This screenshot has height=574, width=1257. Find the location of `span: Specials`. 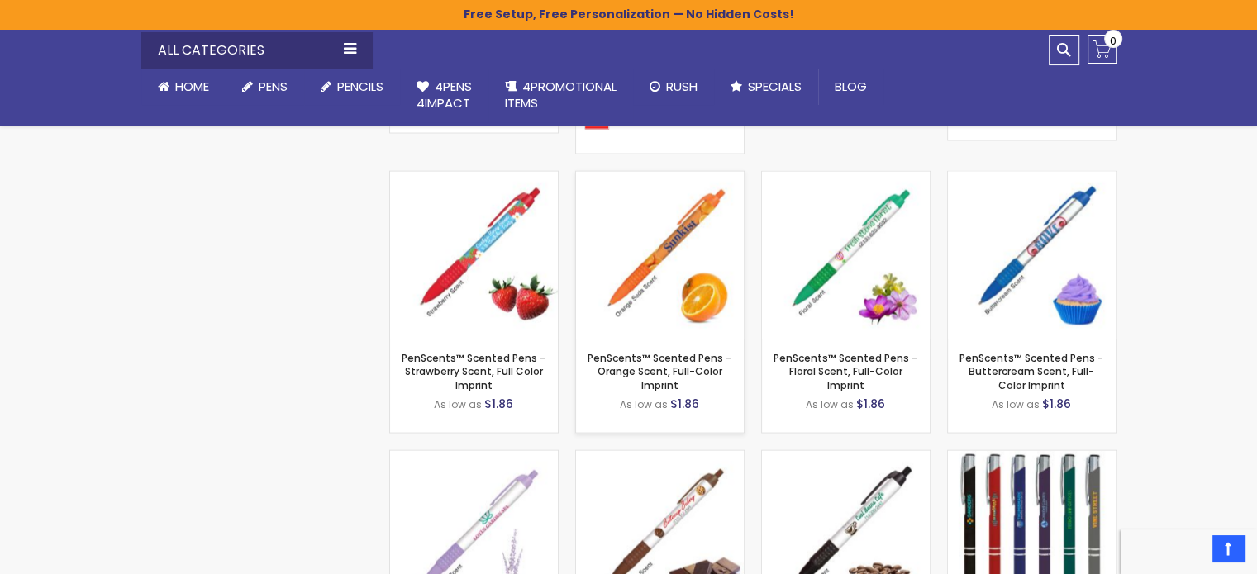

span: Specials is located at coordinates (774, 86).